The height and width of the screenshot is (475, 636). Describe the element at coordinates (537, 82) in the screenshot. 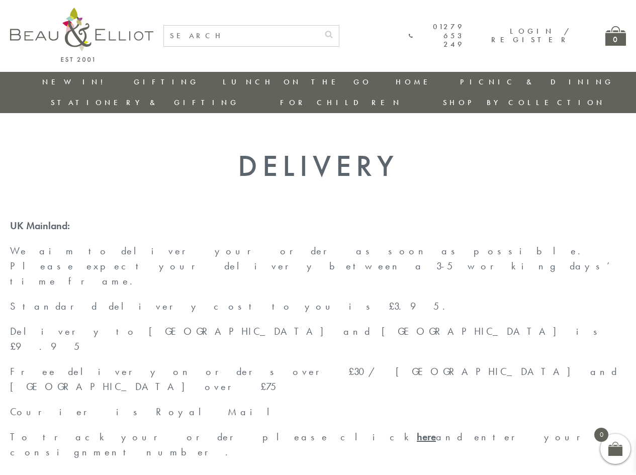

I see `a: Picnic & Dining` at that location.